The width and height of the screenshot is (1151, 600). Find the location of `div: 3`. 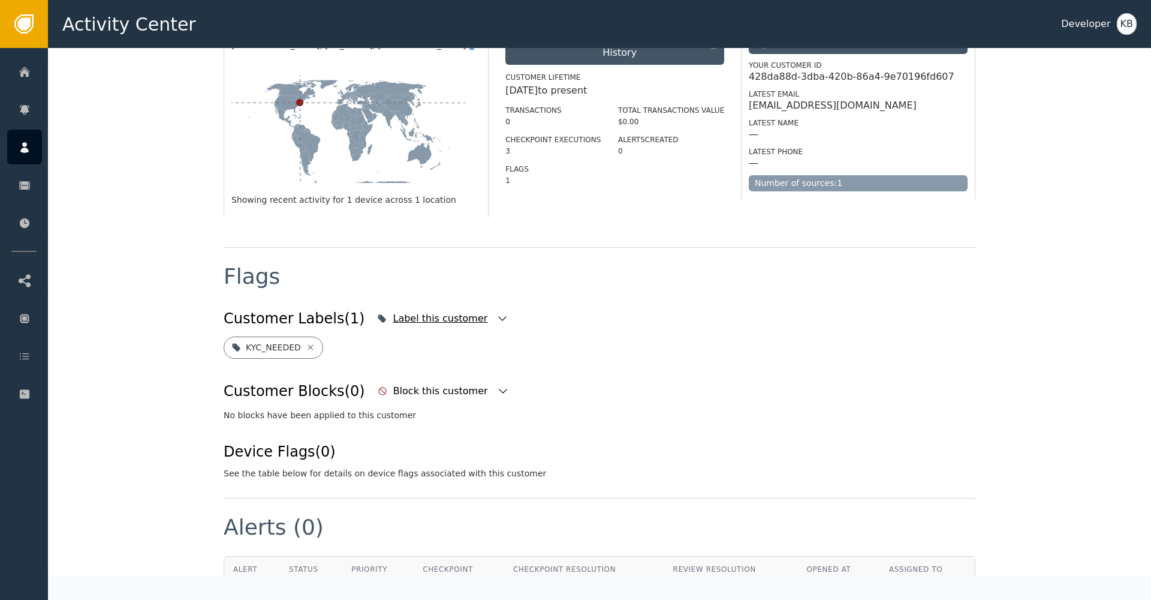

div: 3 is located at coordinates (553, 151).